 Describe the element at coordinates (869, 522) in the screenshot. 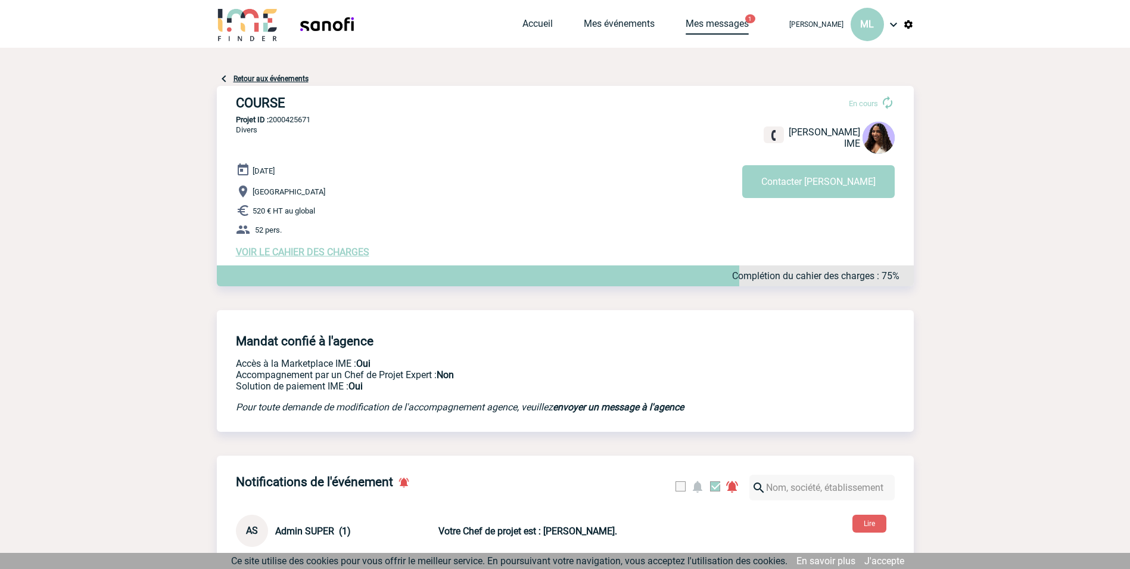

I see `a: Lire` at that location.